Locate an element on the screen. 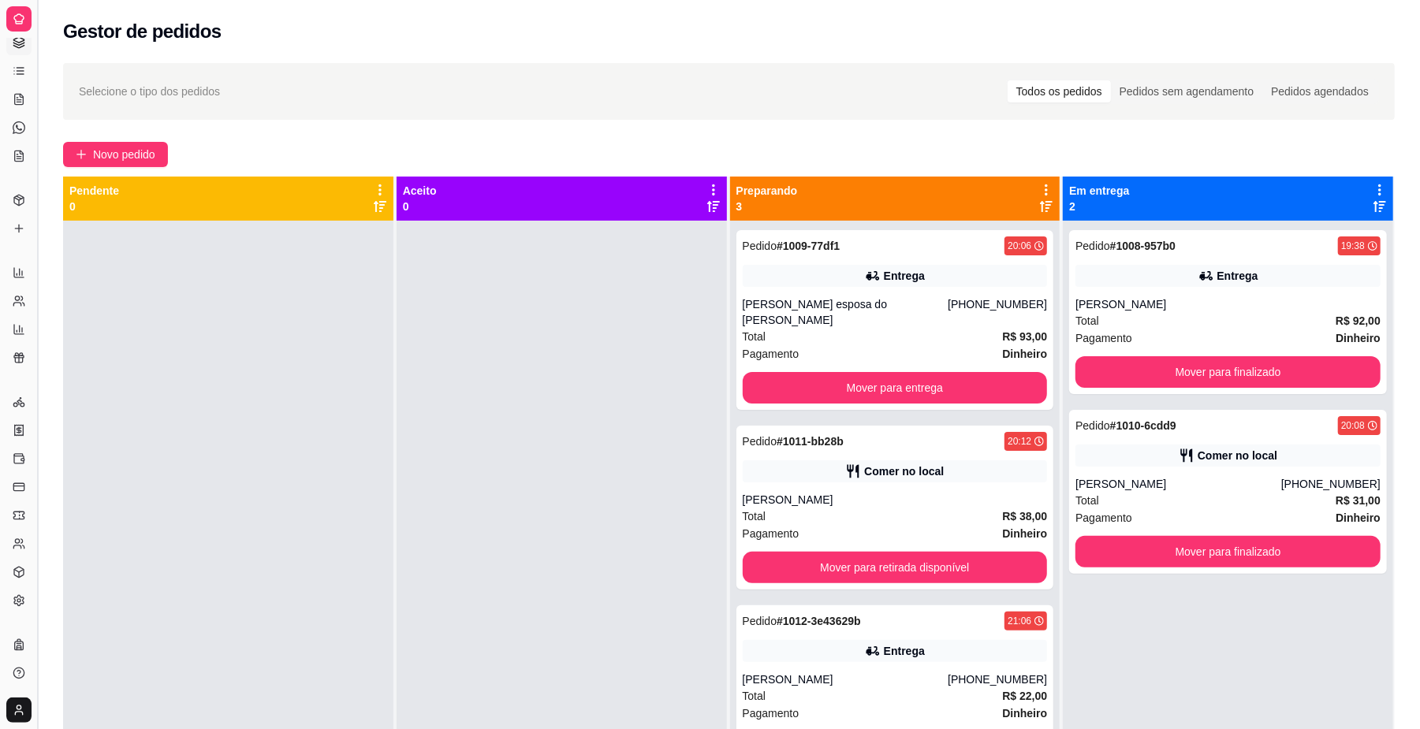 The width and height of the screenshot is (1420, 729). strong: R$ 38,00 is located at coordinates (1024, 516).